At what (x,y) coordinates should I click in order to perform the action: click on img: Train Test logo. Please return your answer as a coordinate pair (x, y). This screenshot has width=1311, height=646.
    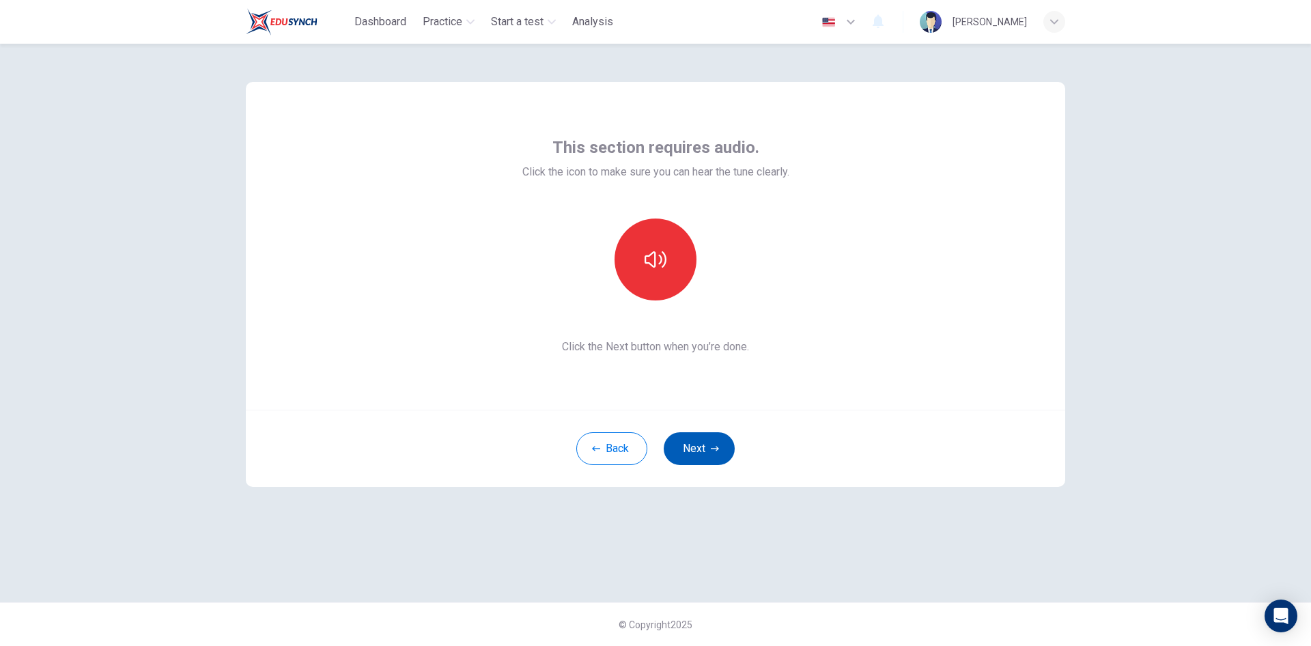
    Looking at the image, I should click on (281, 22).